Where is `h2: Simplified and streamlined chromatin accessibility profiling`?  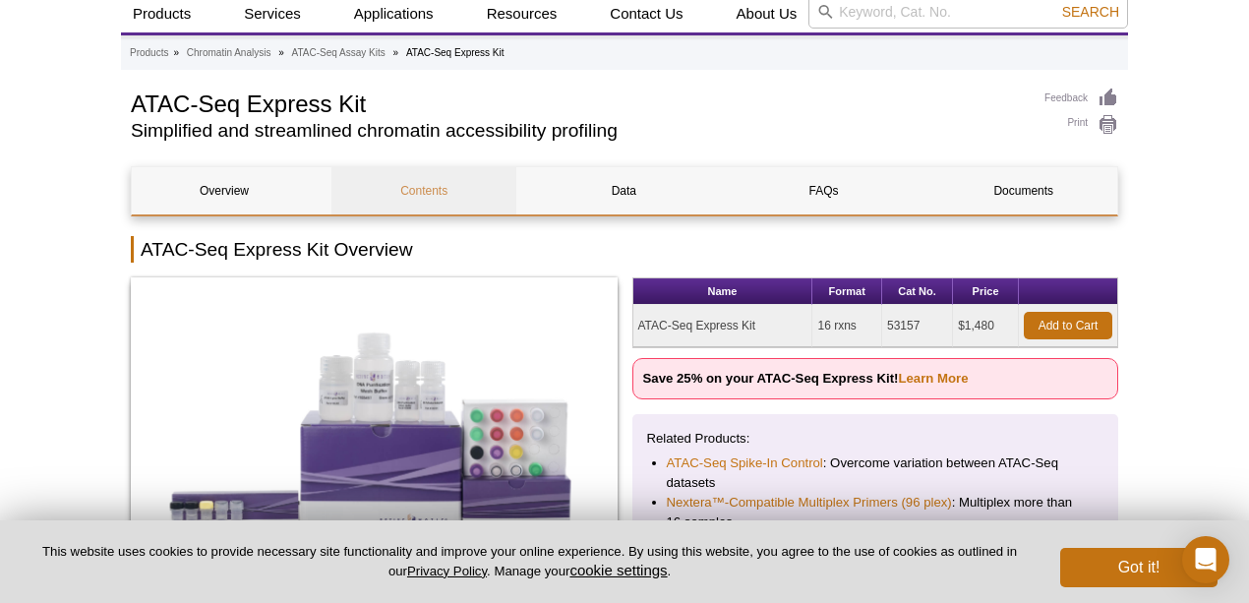 h2: Simplified and streamlined chromatin accessibility profiling is located at coordinates (577, 131).